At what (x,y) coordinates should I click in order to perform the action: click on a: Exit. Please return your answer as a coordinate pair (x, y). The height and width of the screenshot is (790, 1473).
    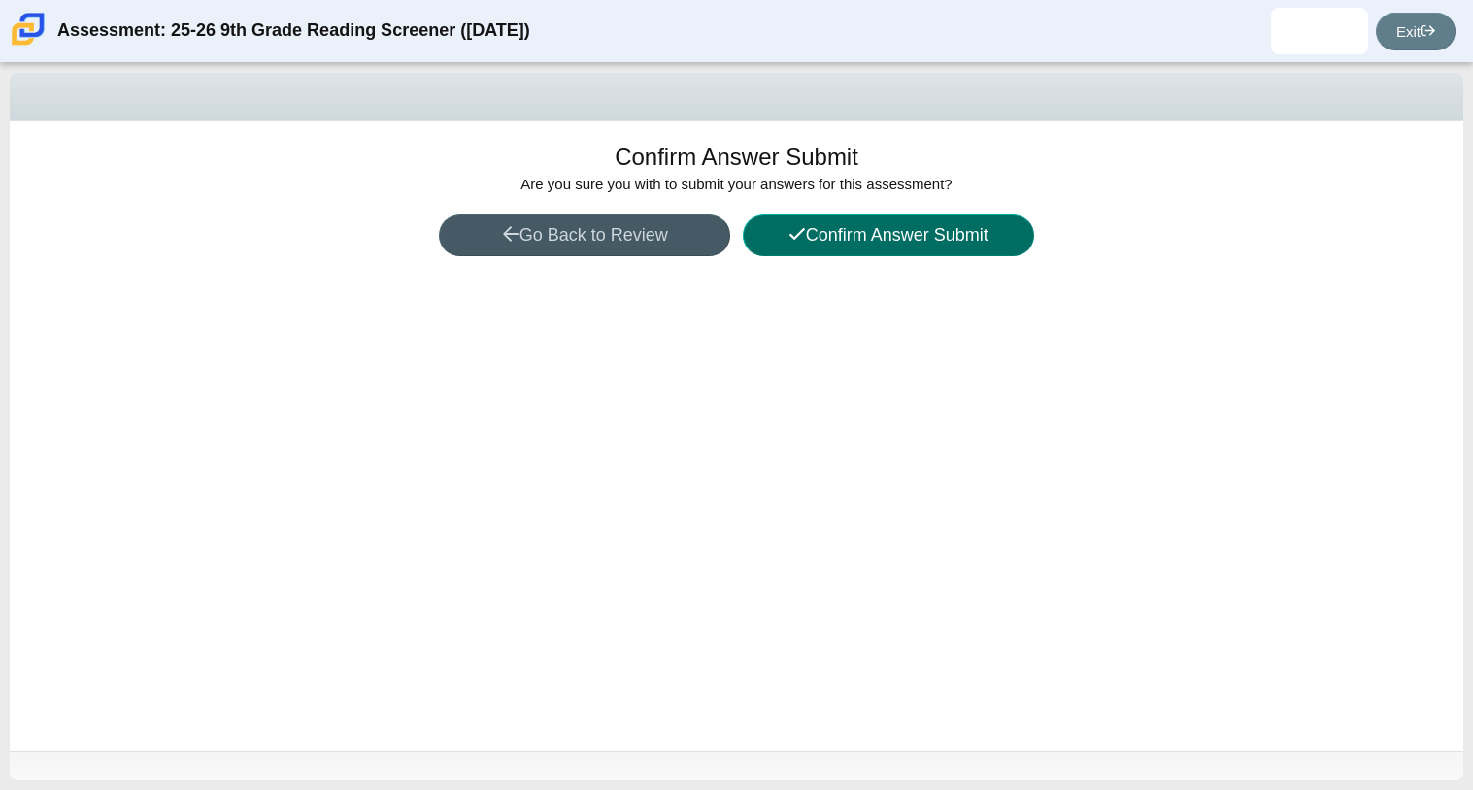
    Looking at the image, I should click on (1416, 31).